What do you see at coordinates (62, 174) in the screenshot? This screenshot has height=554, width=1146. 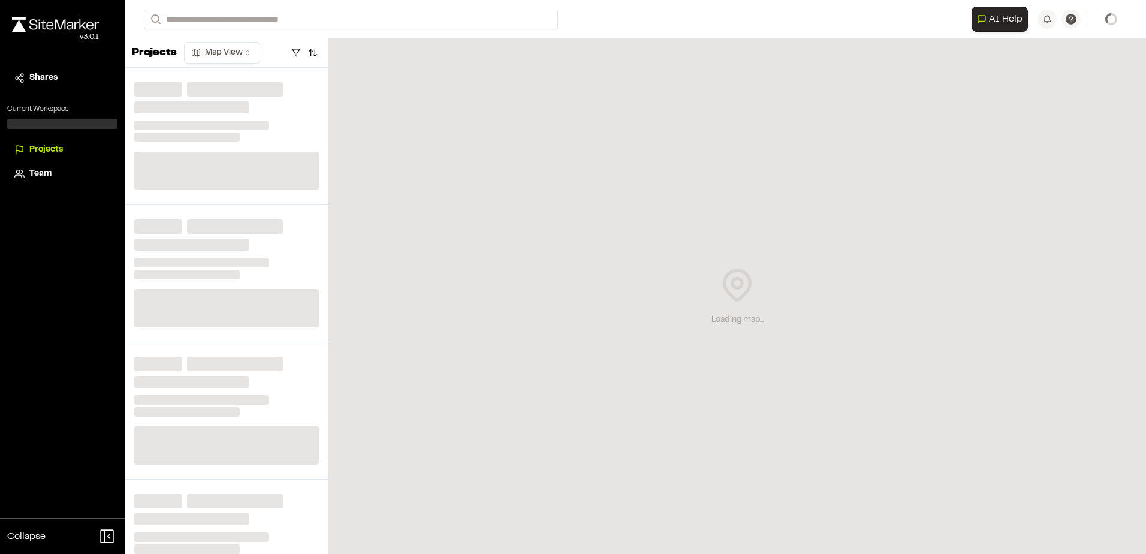 I see `a: Team` at bounding box center [62, 174].